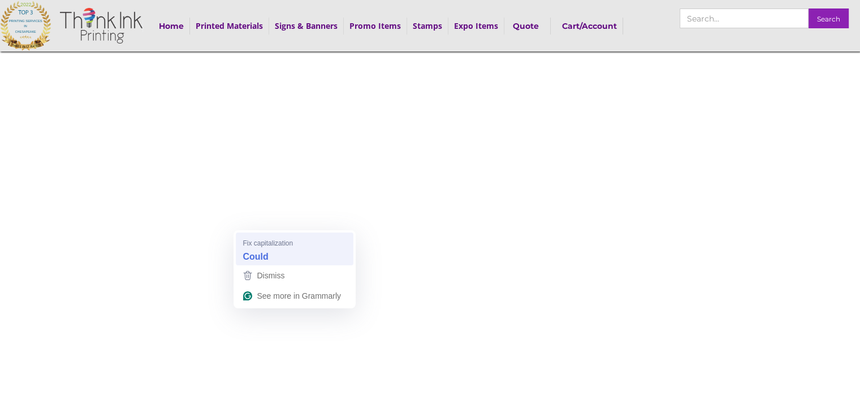  Describe the element at coordinates (306, 25) in the screenshot. I see `strong: Signs & Banners` at that location.